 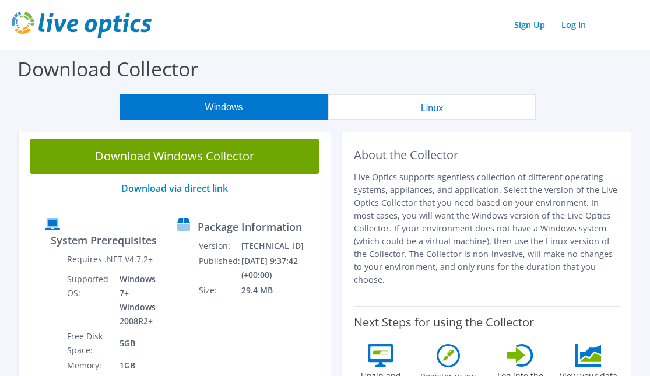 I want to click on label: Requires .NET V4.7.2+, so click(x=110, y=260).